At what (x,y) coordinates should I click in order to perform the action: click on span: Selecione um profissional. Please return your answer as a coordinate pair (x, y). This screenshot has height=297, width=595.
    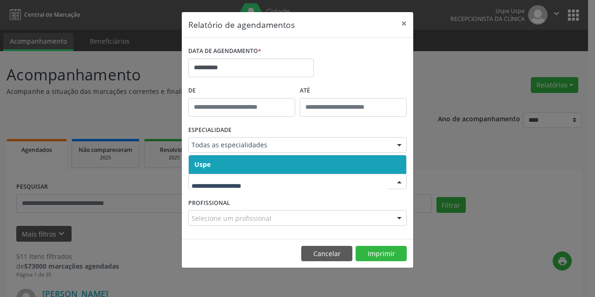
    Looking at the image, I should click on (232, 218).